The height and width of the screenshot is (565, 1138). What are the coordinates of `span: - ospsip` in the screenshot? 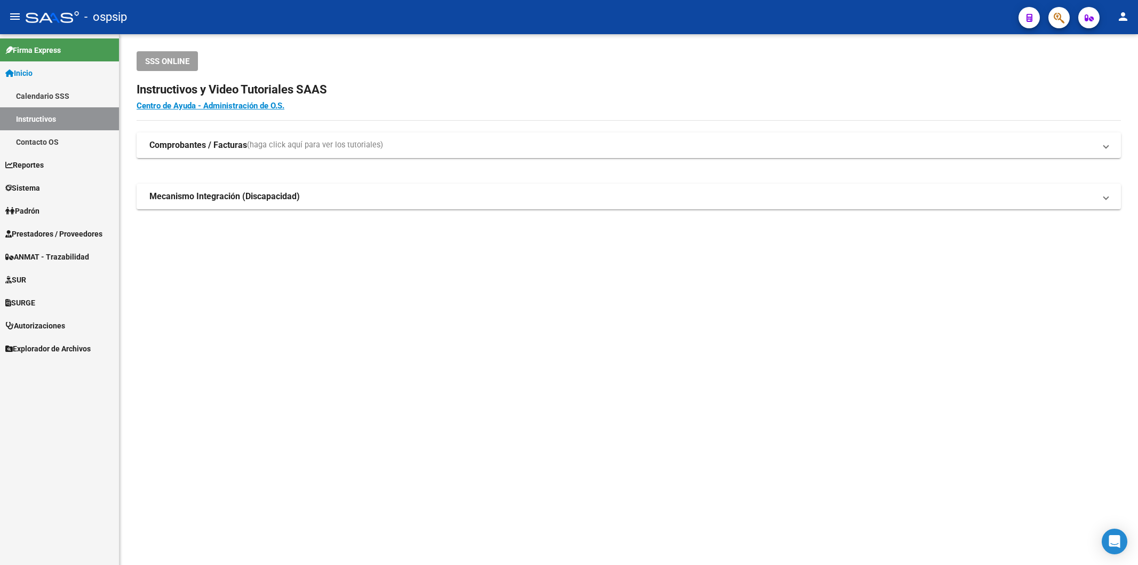 It's located at (106, 17).